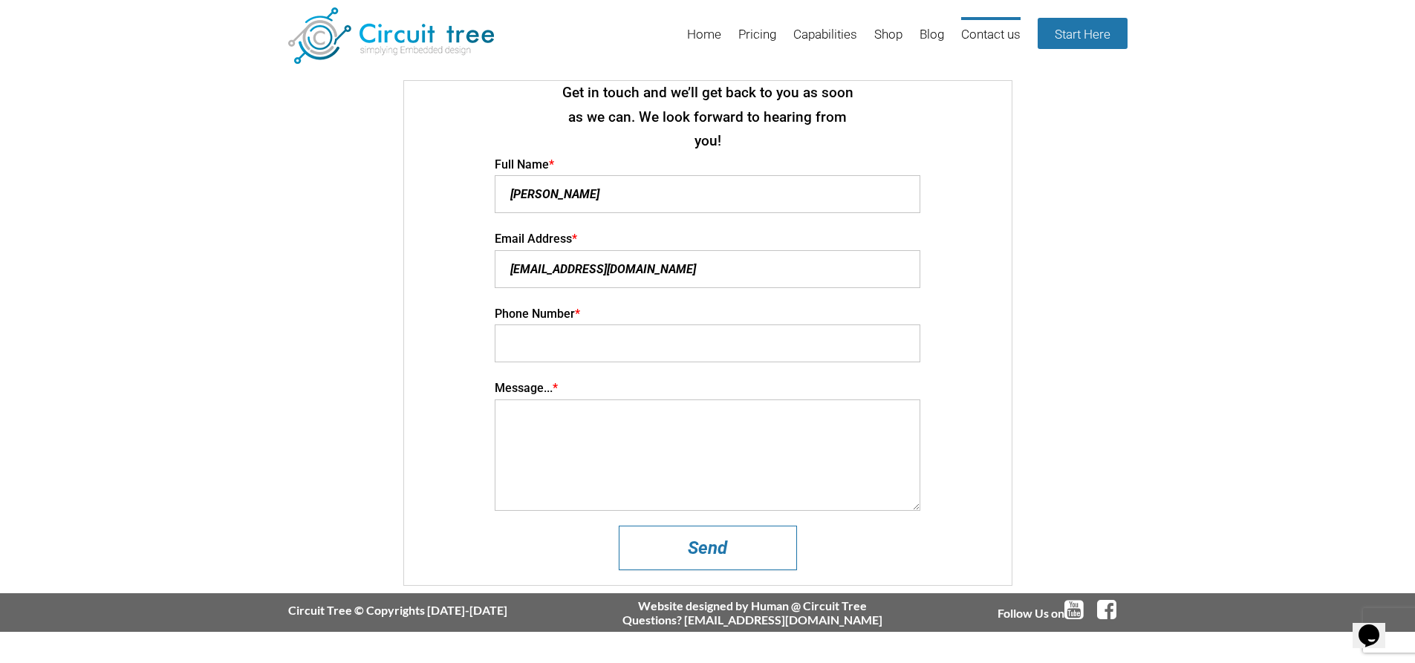 This screenshot has width=1415, height=663. What do you see at coordinates (707, 117) in the screenshot?
I see `h2: Get in touch and we’ll get back to you as soon as we can. We look forward to hearing from you!` at bounding box center [707, 117].